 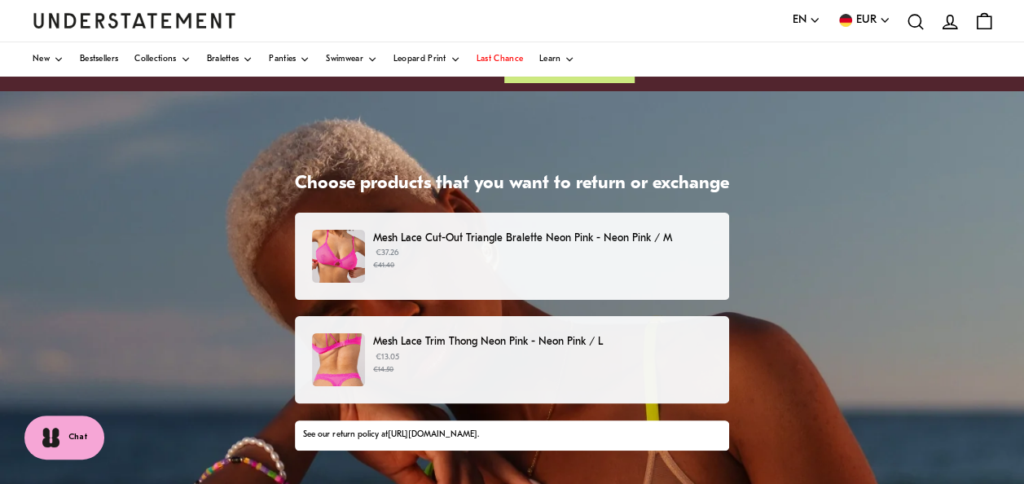 What do you see at coordinates (338, 359) in the screenshot?
I see `img: NMLT-STR-004-6.jpg` at bounding box center [338, 359].